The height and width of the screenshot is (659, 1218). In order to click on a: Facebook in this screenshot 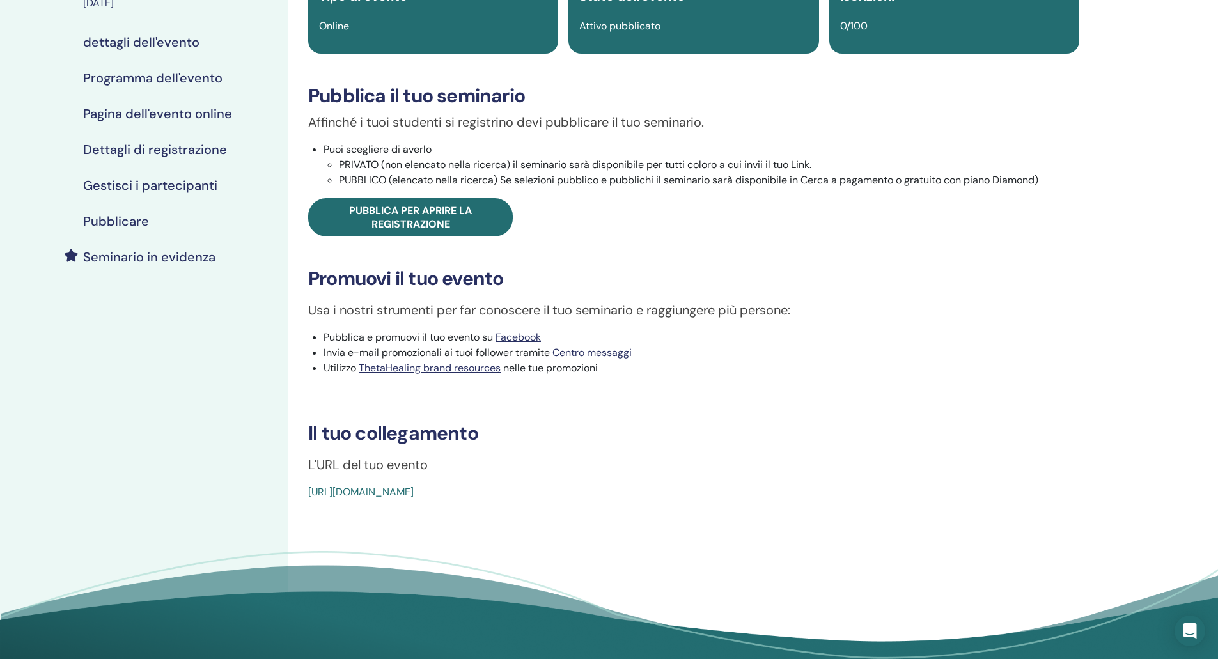, I will do `click(518, 337)`.